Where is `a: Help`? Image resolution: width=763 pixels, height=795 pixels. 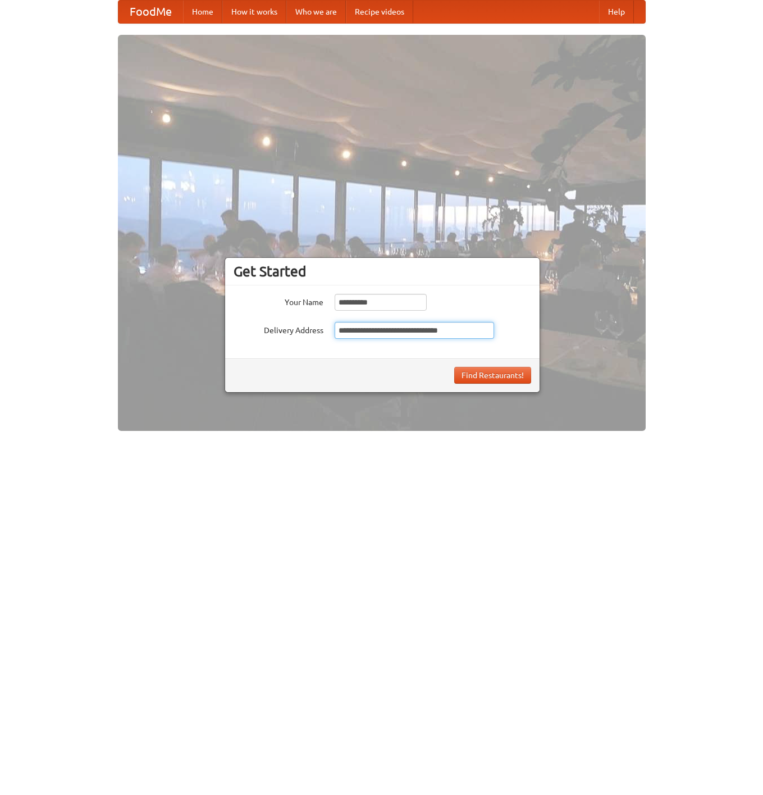 a: Help is located at coordinates (617, 12).